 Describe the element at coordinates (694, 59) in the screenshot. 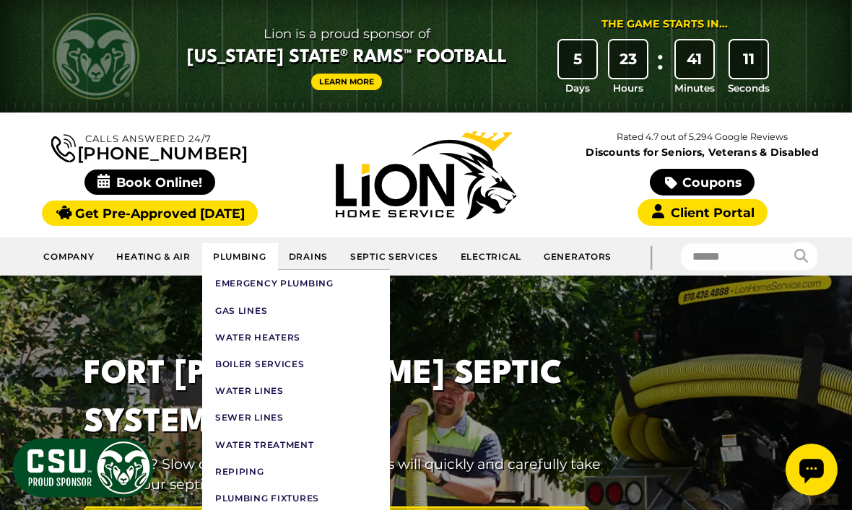

I see `div: 41` at that location.